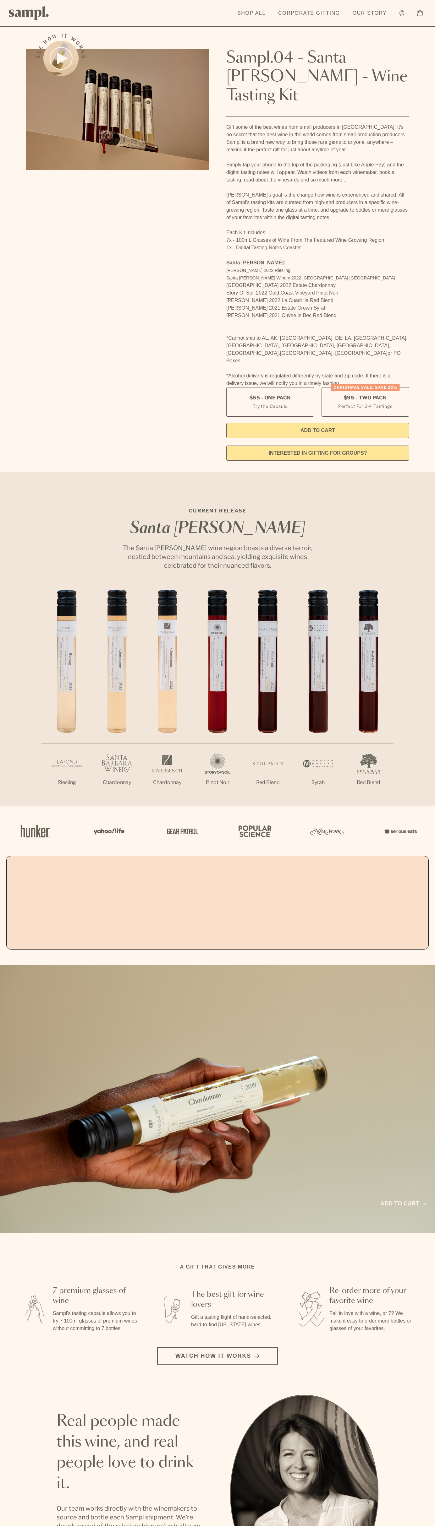 Image resolution: width=435 pixels, height=1526 pixels. Describe the element at coordinates (117, 698) in the screenshot. I see `li: 2 / 7` at that location.